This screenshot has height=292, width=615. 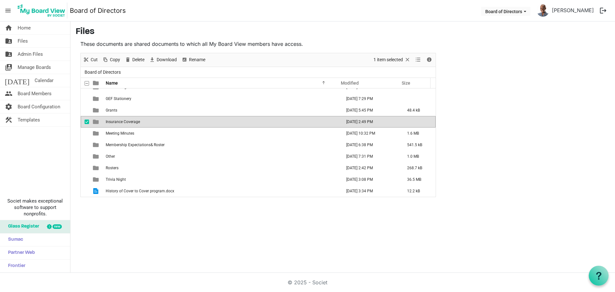 I want to click on span: Other, so click(x=110, y=156).